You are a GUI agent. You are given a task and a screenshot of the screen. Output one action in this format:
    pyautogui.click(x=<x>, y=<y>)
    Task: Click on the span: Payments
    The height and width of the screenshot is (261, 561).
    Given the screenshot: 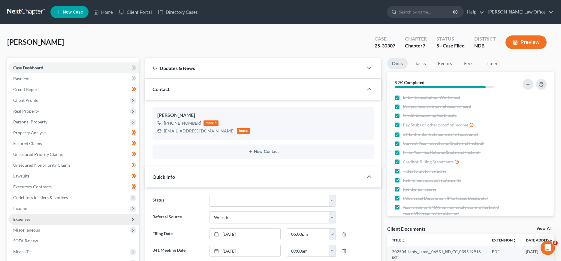 What is the action you would take?
    pyautogui.click(x=22, y=78)
    